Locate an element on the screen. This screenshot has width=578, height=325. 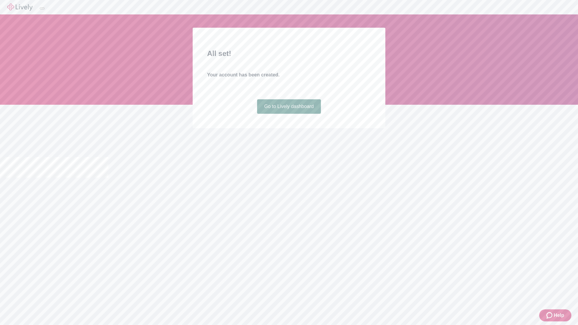
h2: All set! is located at coordinates (289, 54).